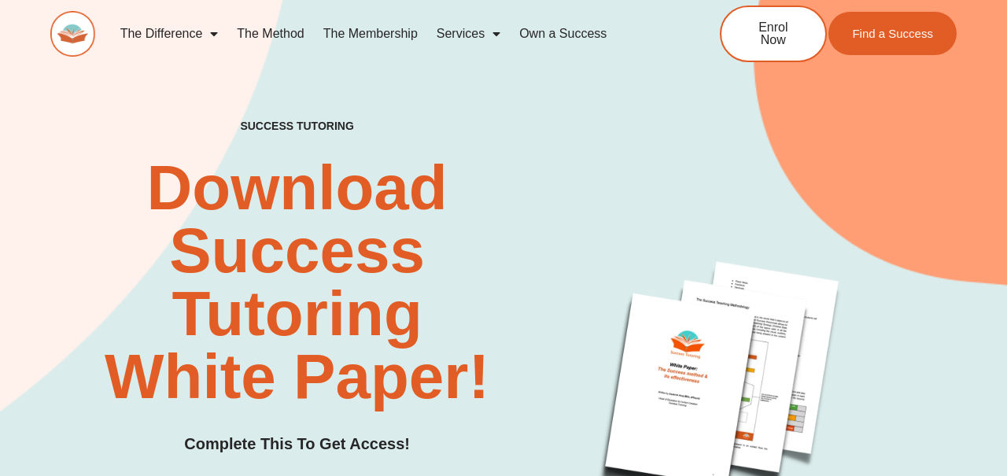 The image size is (1007, 476). What do you see at coordinates (169, 34) in the screenshot?
I see `a: The Difference` at bounding box center [169, 34].